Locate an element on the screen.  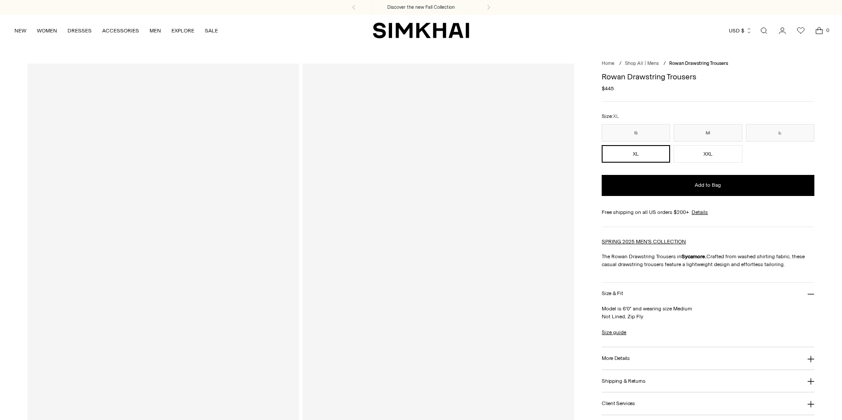
a: Go to the account page is located at coordinates (783, 31).